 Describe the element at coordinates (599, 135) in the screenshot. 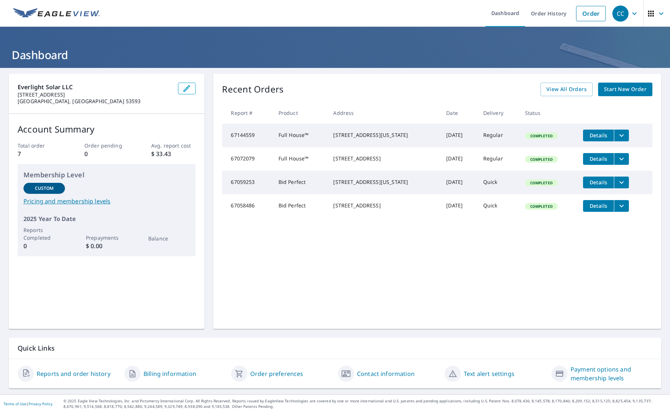

I see `button: detailsBtn-67144559` at that location.